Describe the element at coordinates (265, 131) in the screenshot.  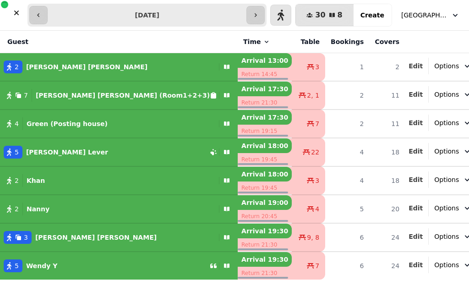
I see `p: Return 19:15` at that location.